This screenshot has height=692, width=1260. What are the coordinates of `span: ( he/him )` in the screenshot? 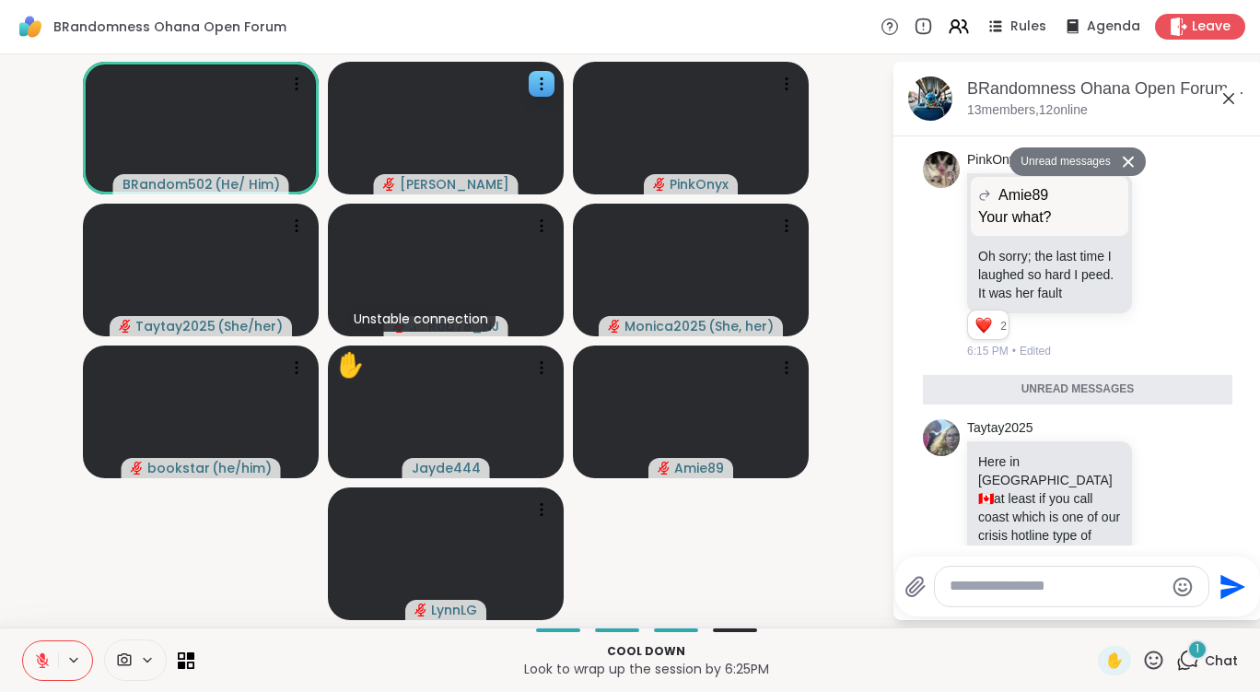 It's located at (241, 468).